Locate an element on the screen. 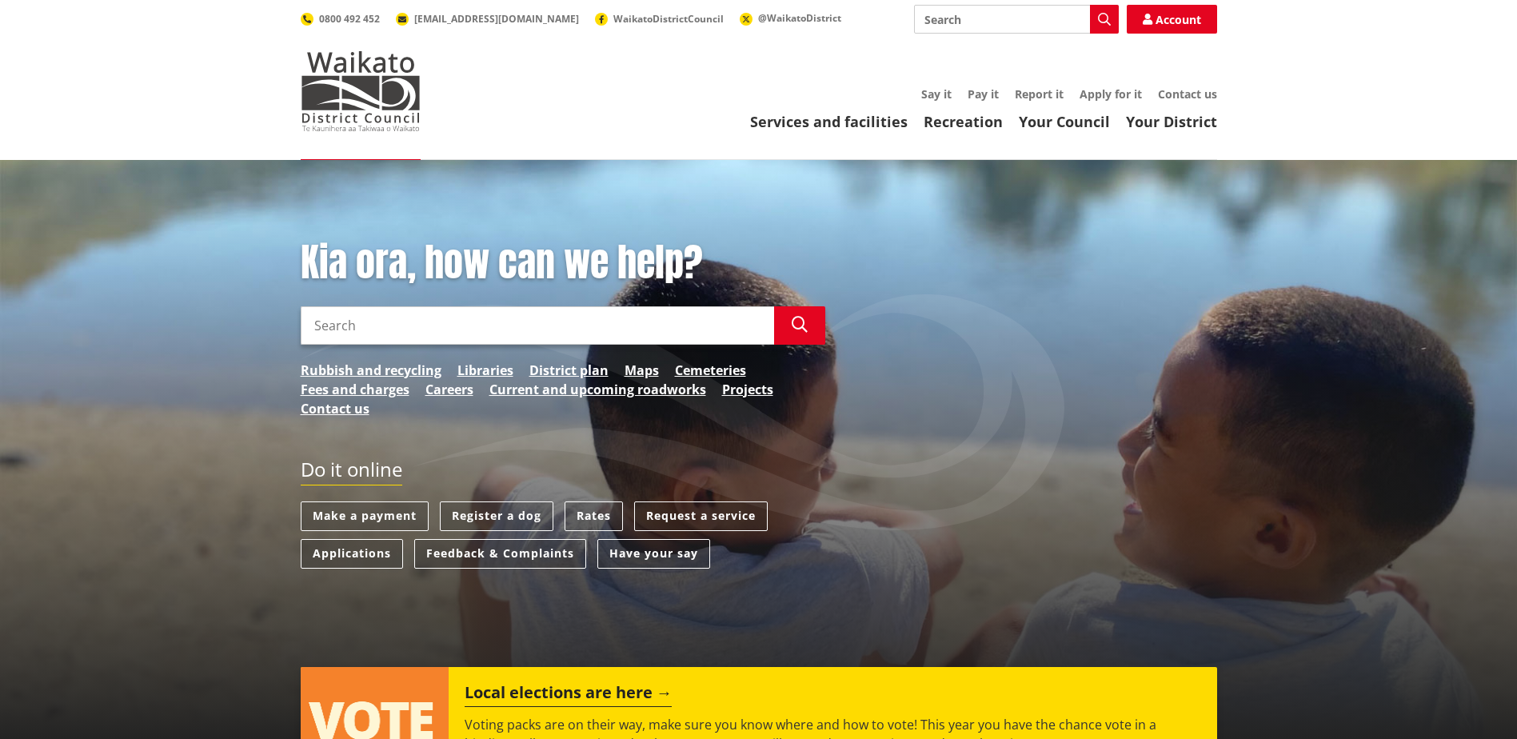 The image size is (1517, 739). a: Rubbish and recycling is located at coordinates (371, 370).